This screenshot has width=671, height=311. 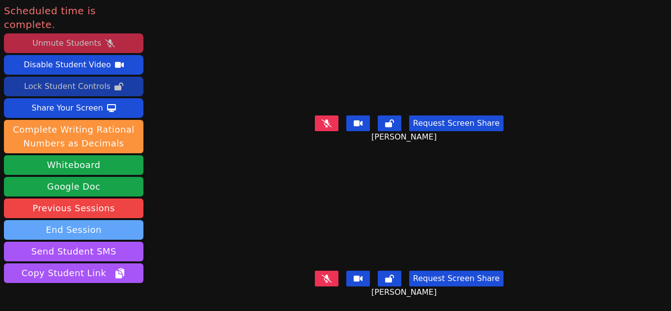 What do you see at coordinates (74, 187) in the screenshot?
I see `a: Google Doc` at bounding box center [74, 187].